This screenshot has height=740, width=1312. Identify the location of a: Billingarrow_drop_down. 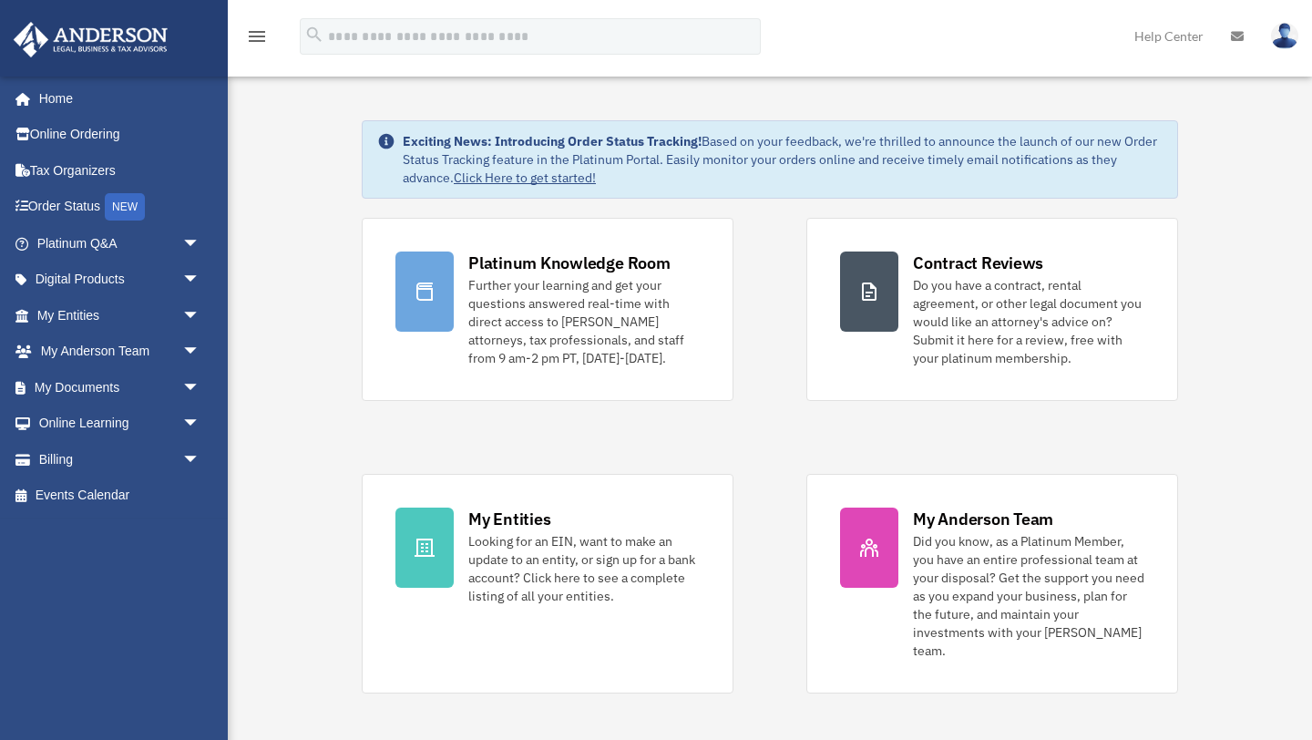
(120, 459).